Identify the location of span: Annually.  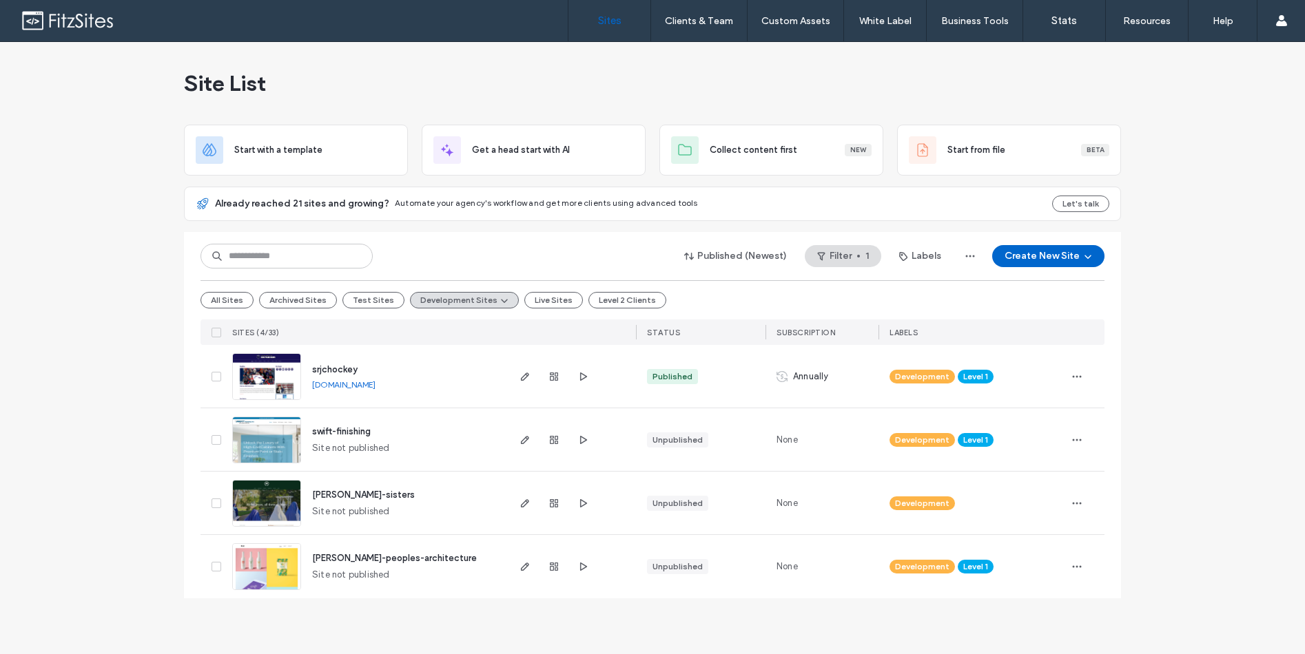
(811, 377).